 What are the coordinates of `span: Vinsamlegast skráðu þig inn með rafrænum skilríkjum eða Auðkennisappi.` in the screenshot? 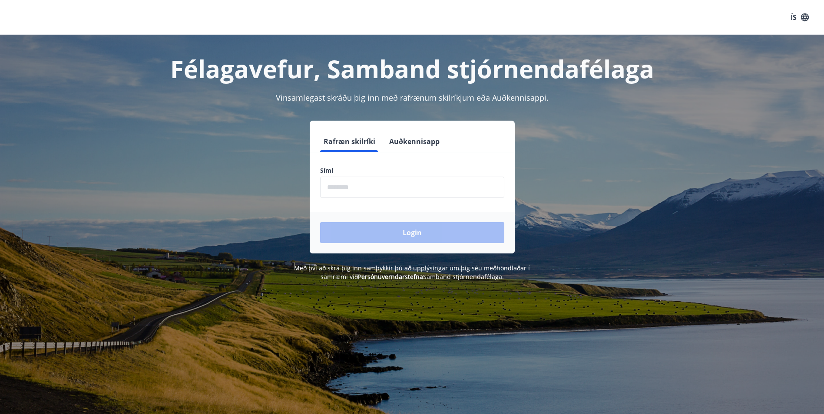 It's located at (412, 98).